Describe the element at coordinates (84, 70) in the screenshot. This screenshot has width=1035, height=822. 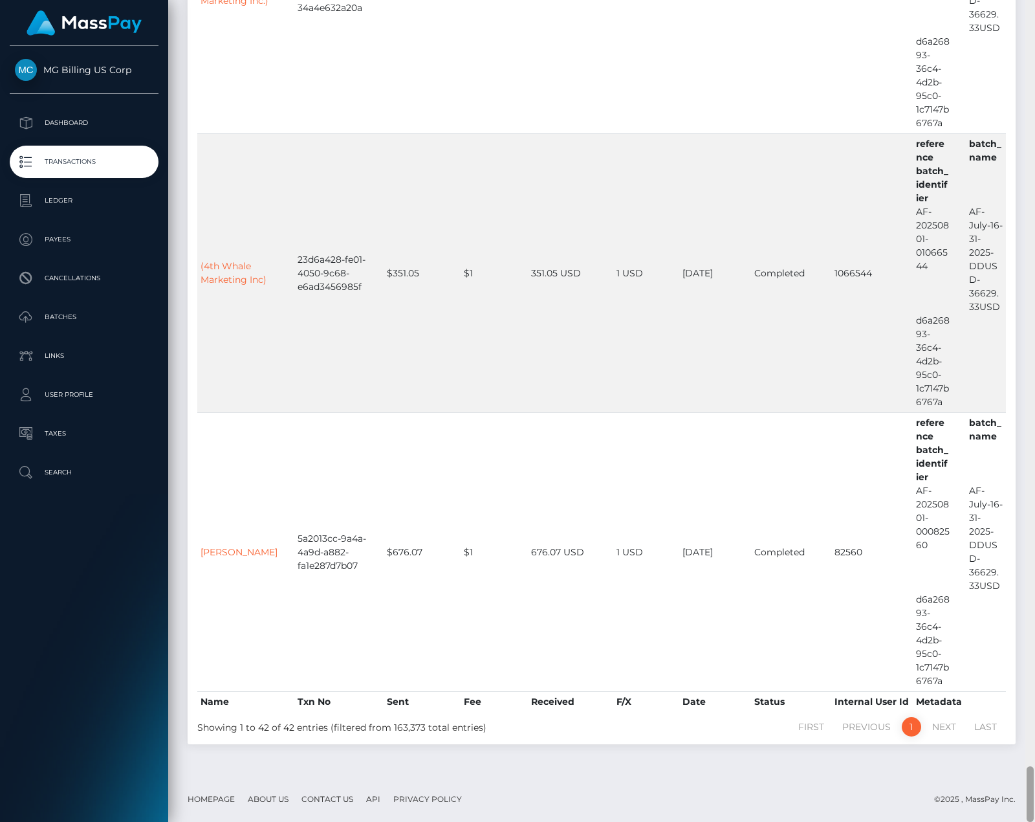
I see `span: MG Billing US Corp` at that location.